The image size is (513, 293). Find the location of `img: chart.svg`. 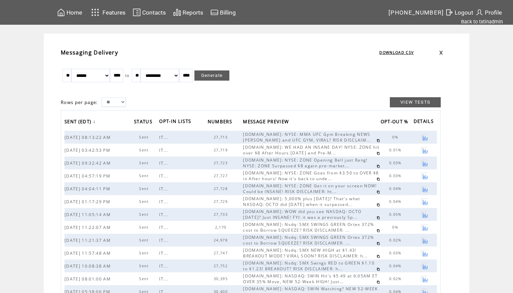

img: chart.svg is located at coordinates (177, 12).